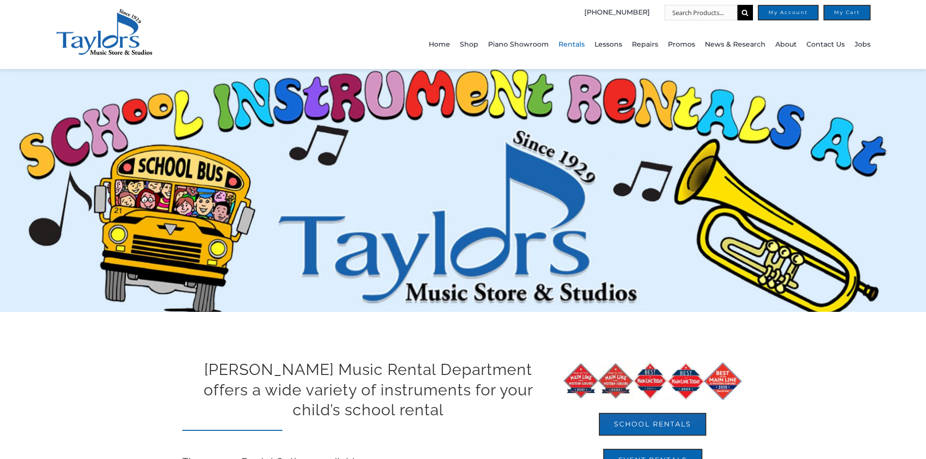 Image resolution: width=926 pixels, height=459 pixels. I want to click on input: Search, so click(745, 13).